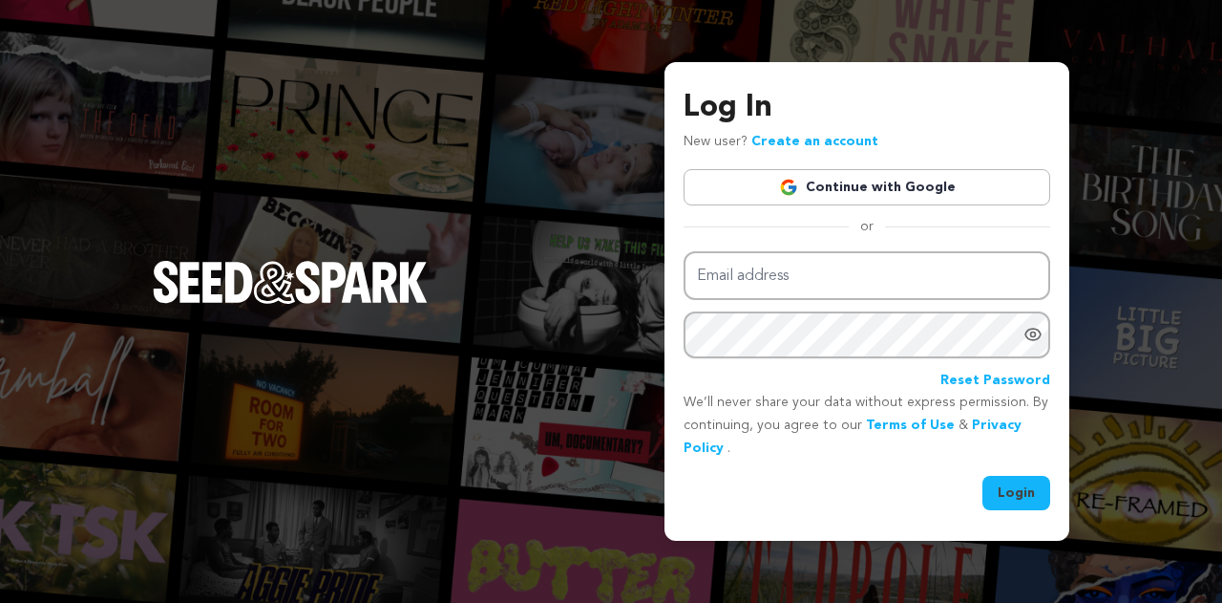 Image resolution: width=1222 pixels, height=603 pixels. I want to click on input: Email address, so click(867, 275).